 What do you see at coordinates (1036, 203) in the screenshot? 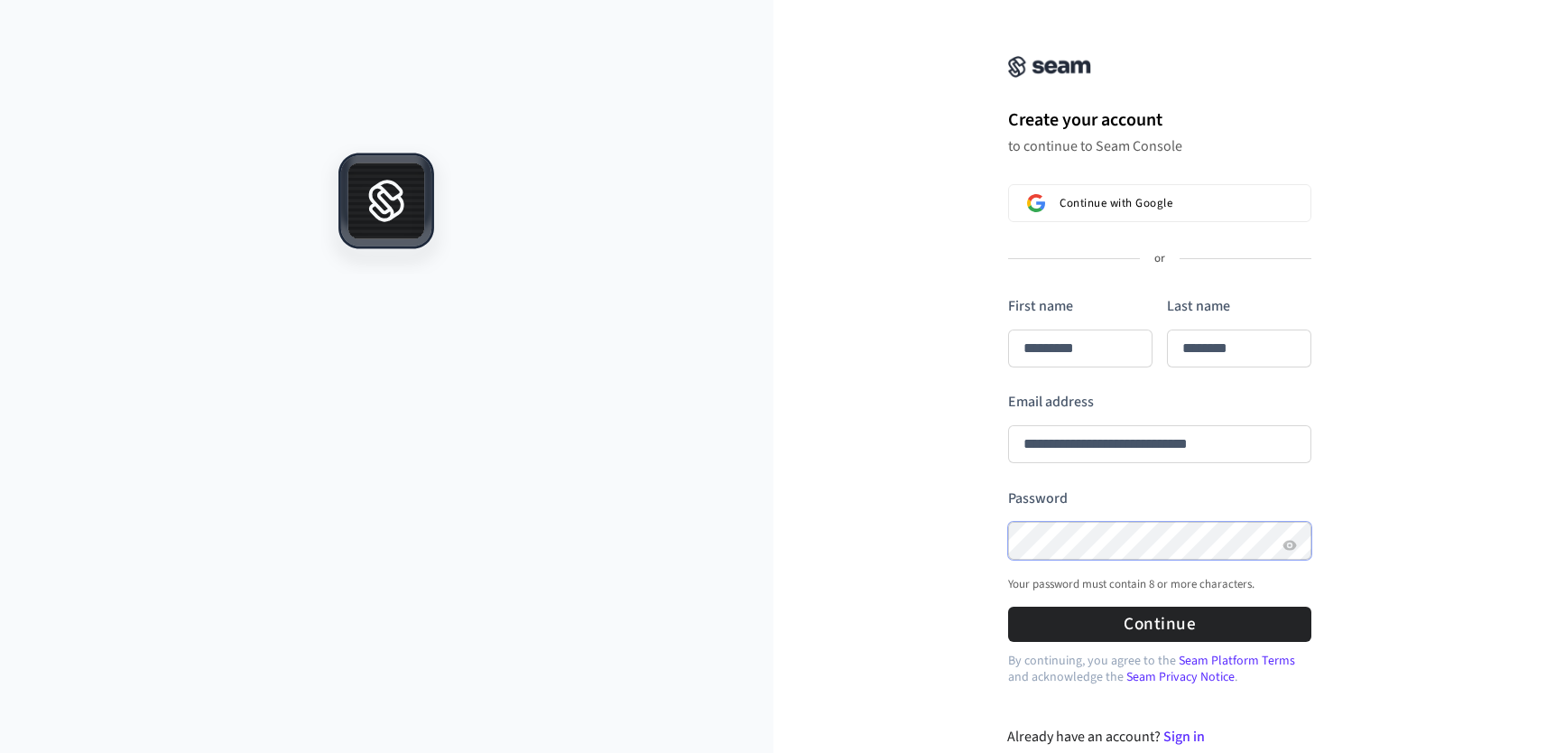
I see `img: Sign in with Google` at bounding box center [1036, 203].